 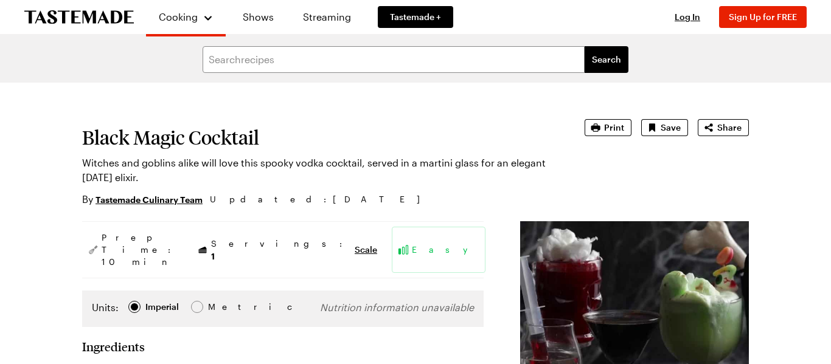 What do you see at coordinates (607, 60) in the screenshot?
I see `button: filters` at bounding box center [607, 60].